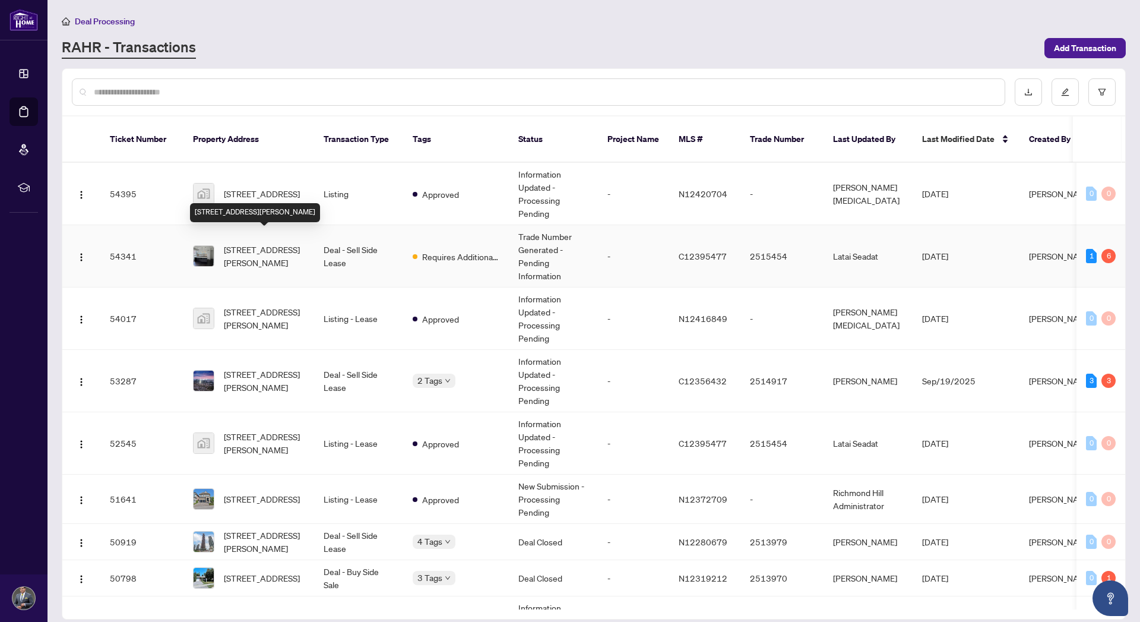  What do you see at coordinates (24, 598) in the screenshot?
I see `img: Profile Icon` at bounding box center [24, 598].